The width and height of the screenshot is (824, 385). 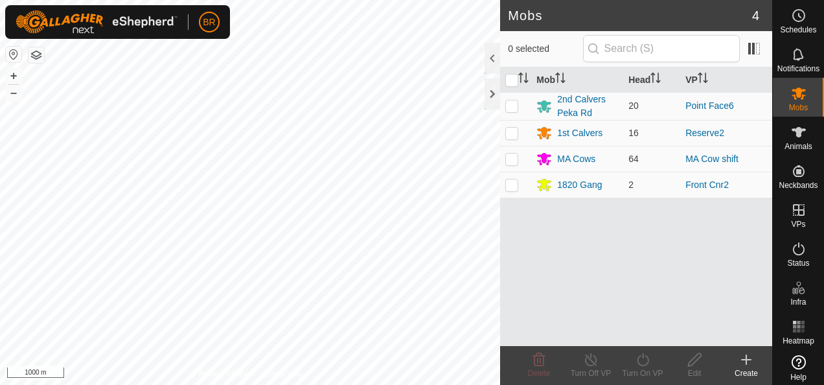 What do you see at coordinates (634, 159) in the screenshot?
I see `span: 64` at bounding box center [634, 159].